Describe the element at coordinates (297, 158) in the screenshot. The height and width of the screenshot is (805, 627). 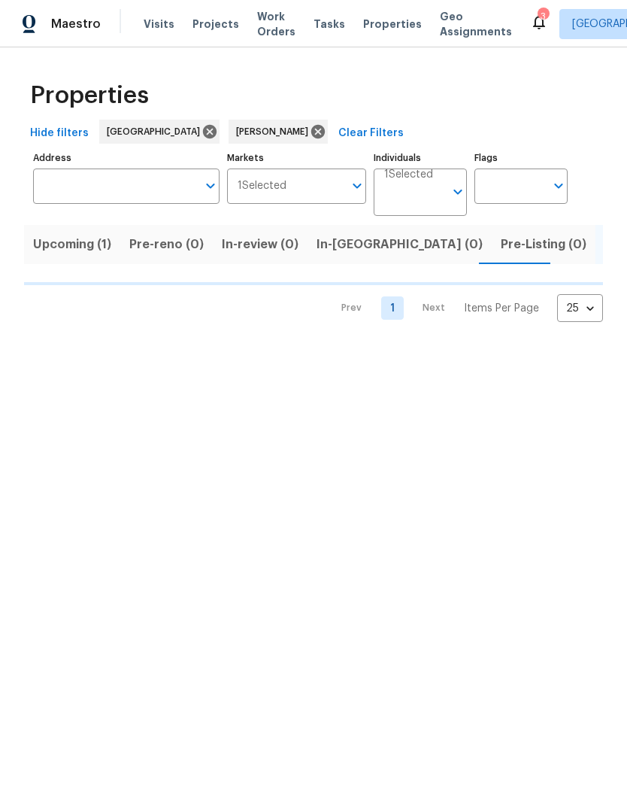
I see `label: Markets` at that location.